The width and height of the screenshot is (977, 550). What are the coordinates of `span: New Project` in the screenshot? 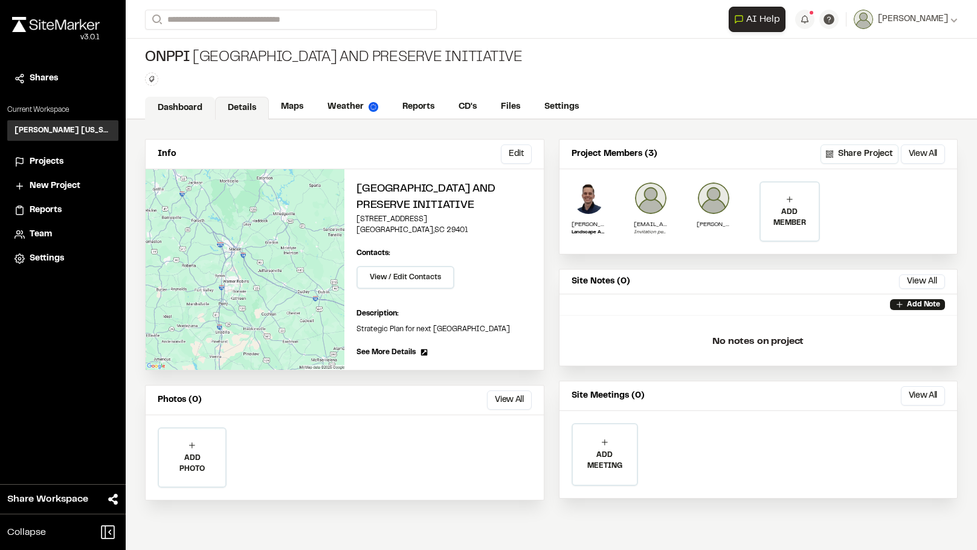 It's located at (55, 186).